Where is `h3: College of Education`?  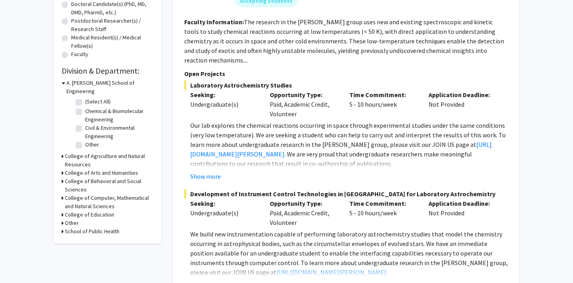 h3: College of Education is located at coordinates (90, 214).